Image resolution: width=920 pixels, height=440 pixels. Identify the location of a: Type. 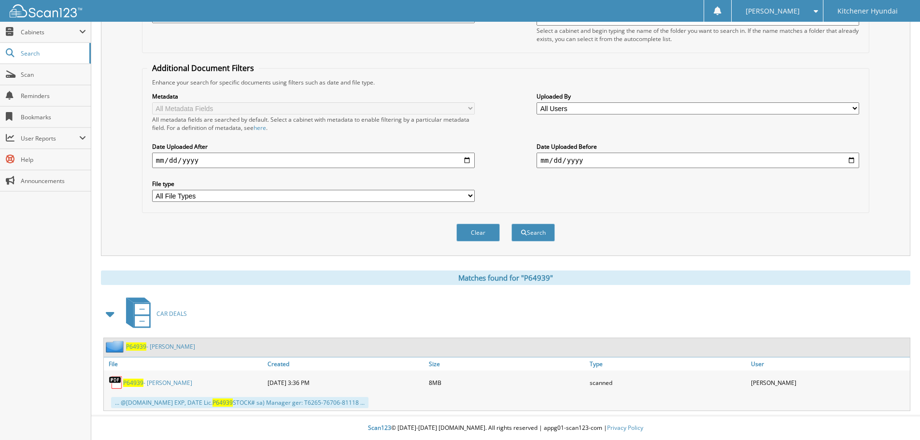
(668, 364).